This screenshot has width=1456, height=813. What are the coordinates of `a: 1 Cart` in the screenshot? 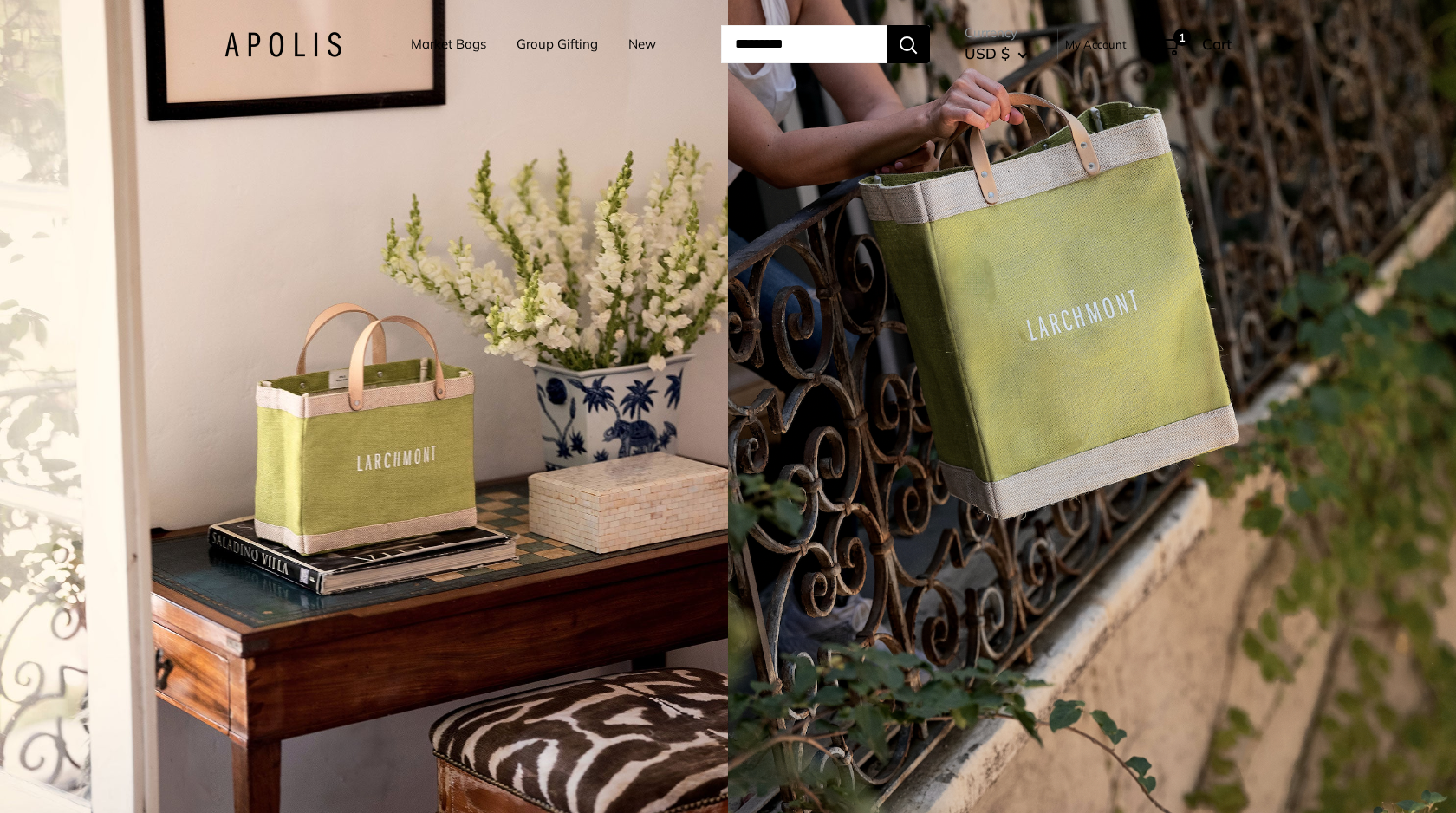 It's located at (1194, 44).